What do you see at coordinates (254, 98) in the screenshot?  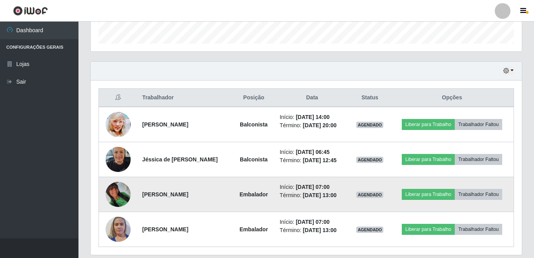 I see `th: Posição` at bounding box center [254, 98].